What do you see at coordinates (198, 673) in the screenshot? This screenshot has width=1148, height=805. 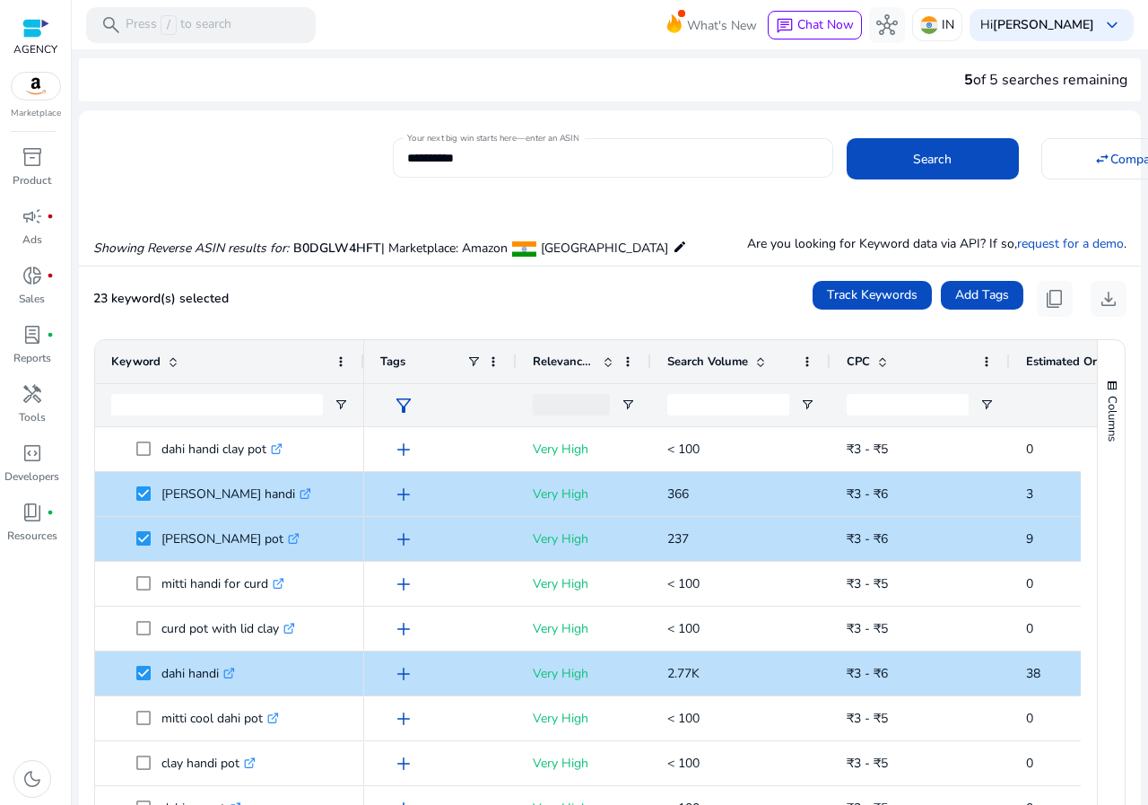 I see `p: dahi handi` at bounding box center [198, 673].